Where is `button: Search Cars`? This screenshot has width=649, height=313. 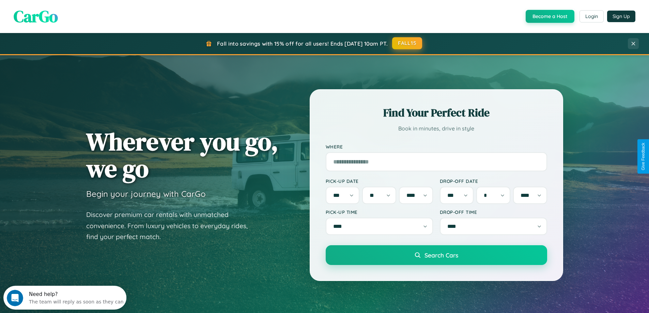
button: Search Cars is located at coordinates (437, 255).